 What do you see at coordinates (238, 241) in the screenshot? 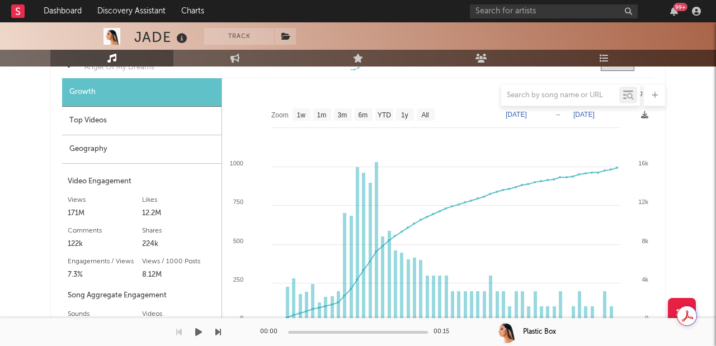
I see `text: 500` at bounding box center [238, 241].